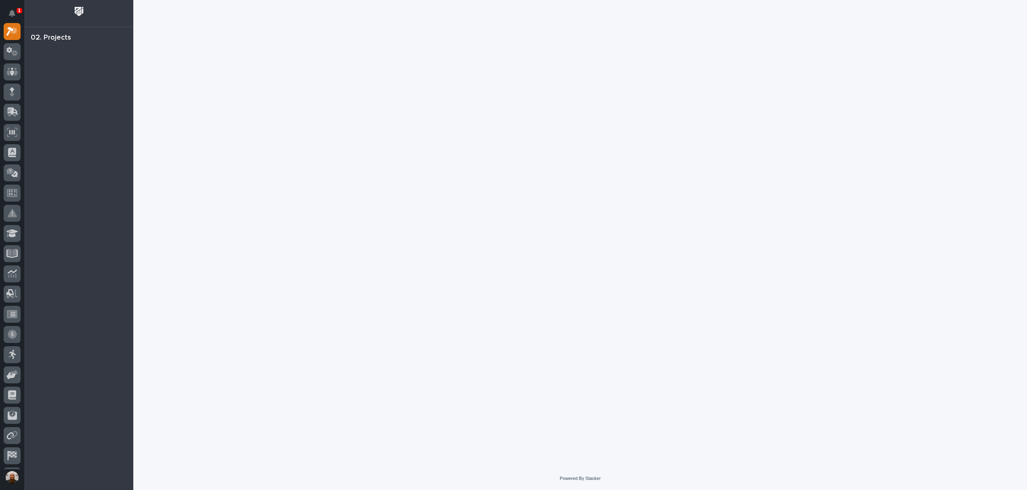  Describe the element at coordinates (12, 477) in the screenshot. I see `button: users-avatar` at that location.